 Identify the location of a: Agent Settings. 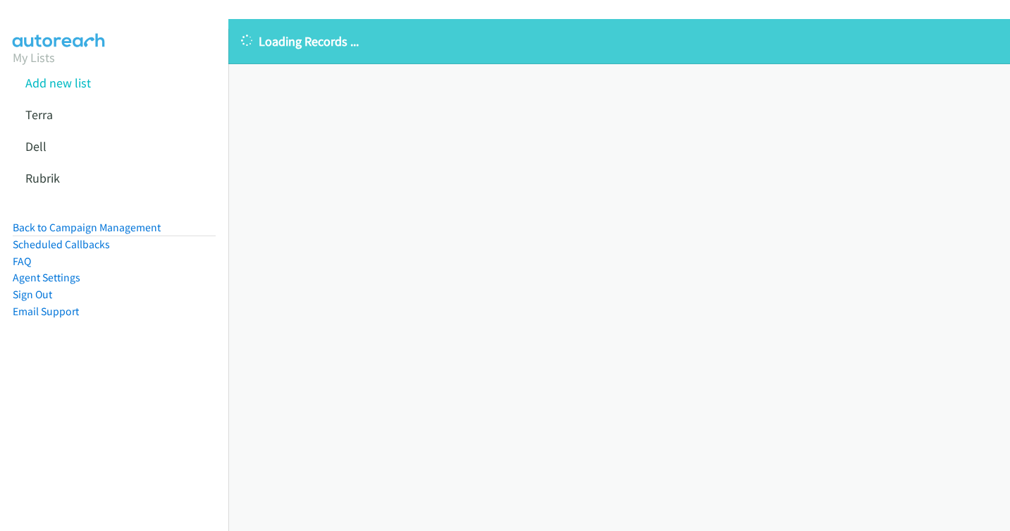
(47, 277).